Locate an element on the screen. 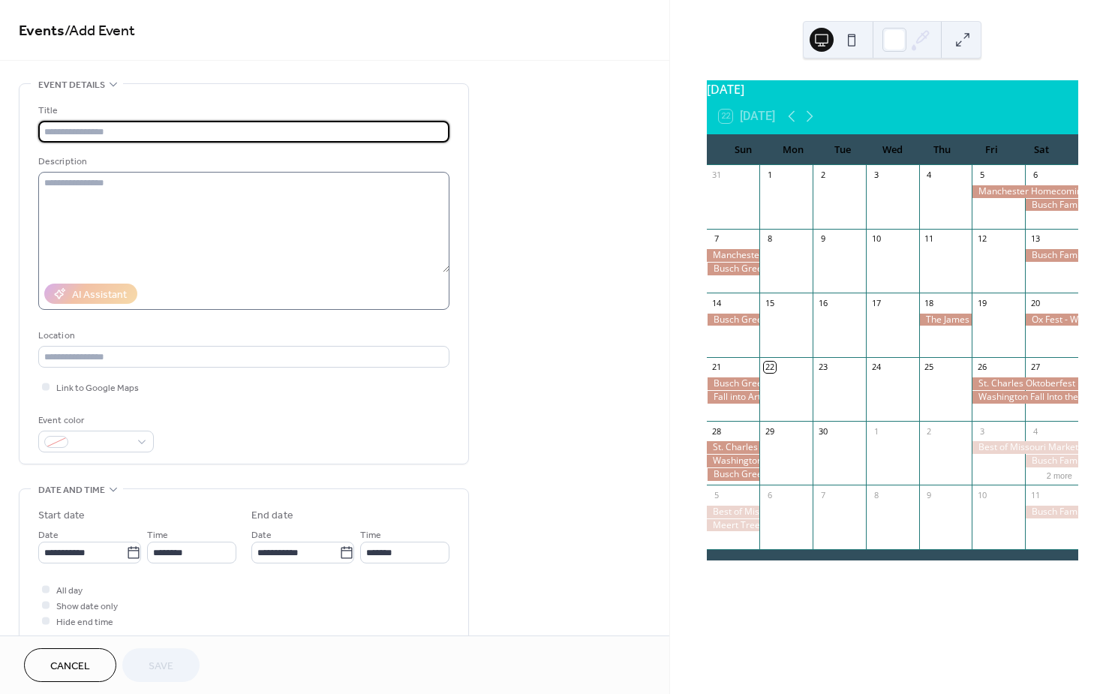 This screenshot has height=694, width=1115. div: Location is located at coordinates (242, 335).